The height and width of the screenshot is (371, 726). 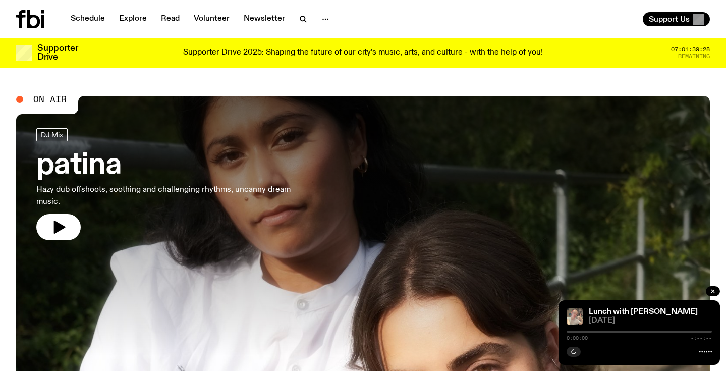 I want to click on h3: Supporter Drive, so click(x=58, y=53).